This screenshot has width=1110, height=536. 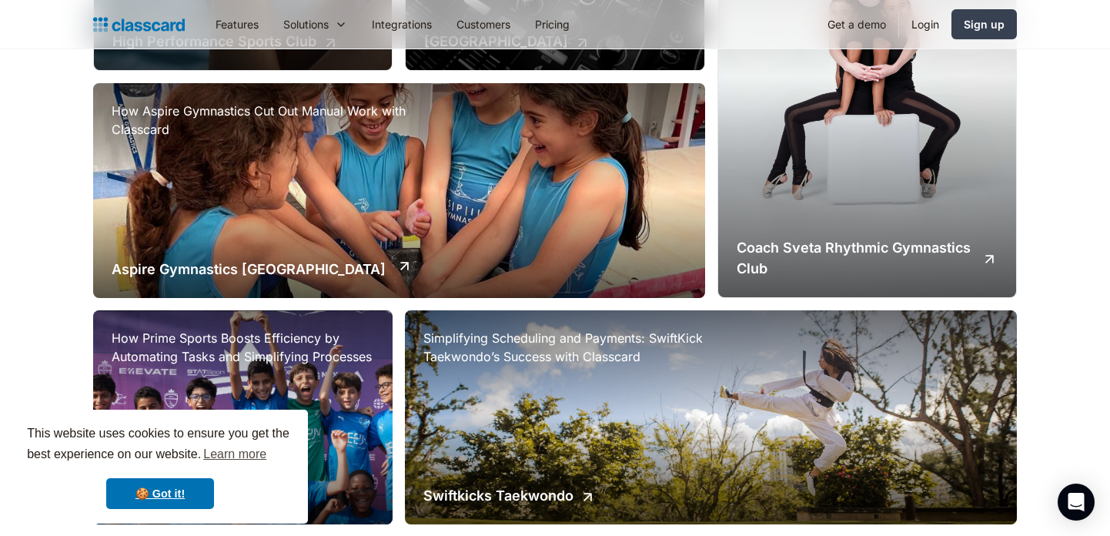 I want to click on a: Integrations, so click(x=402, y=24).